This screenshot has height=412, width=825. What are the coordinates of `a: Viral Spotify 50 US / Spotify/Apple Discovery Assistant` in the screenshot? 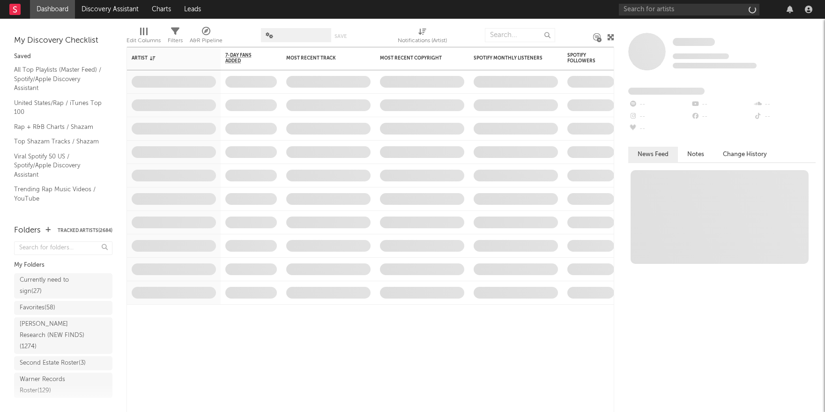 It's located at (59, 165).